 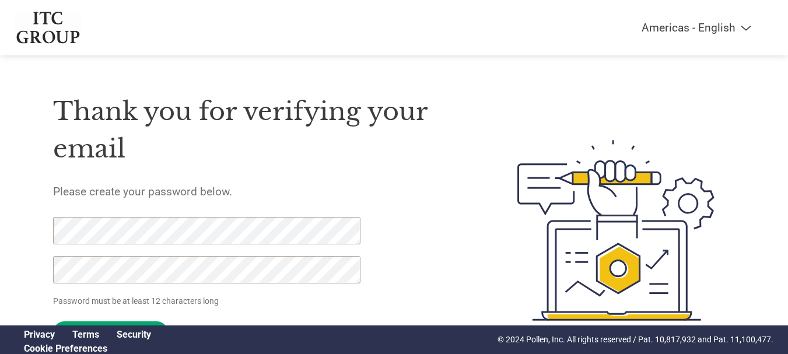 I want to click on p: Password must be at least 12 characters long, so click(x=209, y=301).